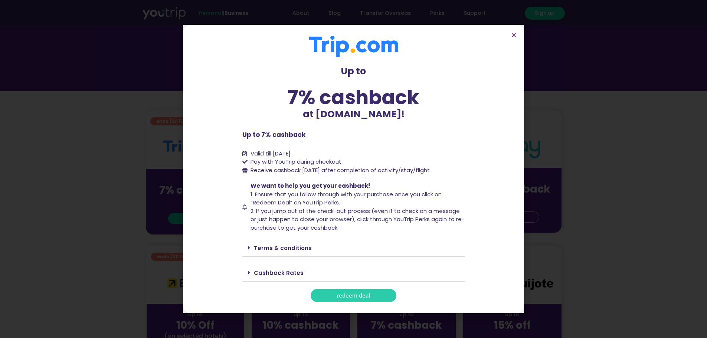  Describe the element at coordinates (279, 273) in the screenshot. I see `a: Cashback Rates` at that location.